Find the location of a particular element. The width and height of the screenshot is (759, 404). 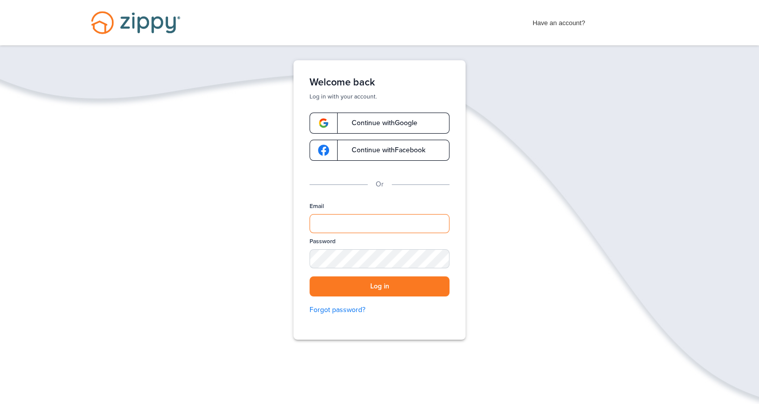

a: Forgot password? is located at coordinates (379, 310).